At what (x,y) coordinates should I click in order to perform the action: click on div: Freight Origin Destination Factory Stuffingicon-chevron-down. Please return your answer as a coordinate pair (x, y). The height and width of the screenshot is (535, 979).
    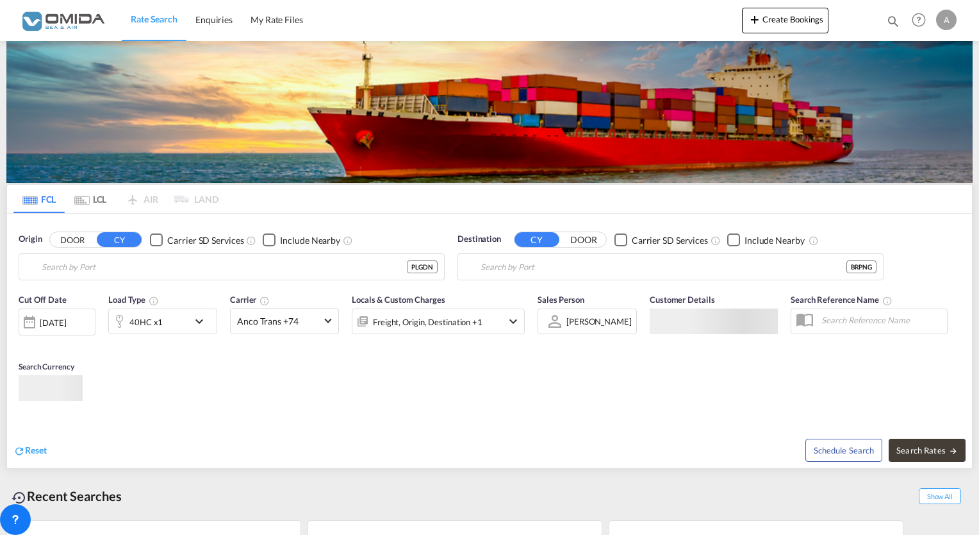
    Looking at the image, I should click on (438, 321).